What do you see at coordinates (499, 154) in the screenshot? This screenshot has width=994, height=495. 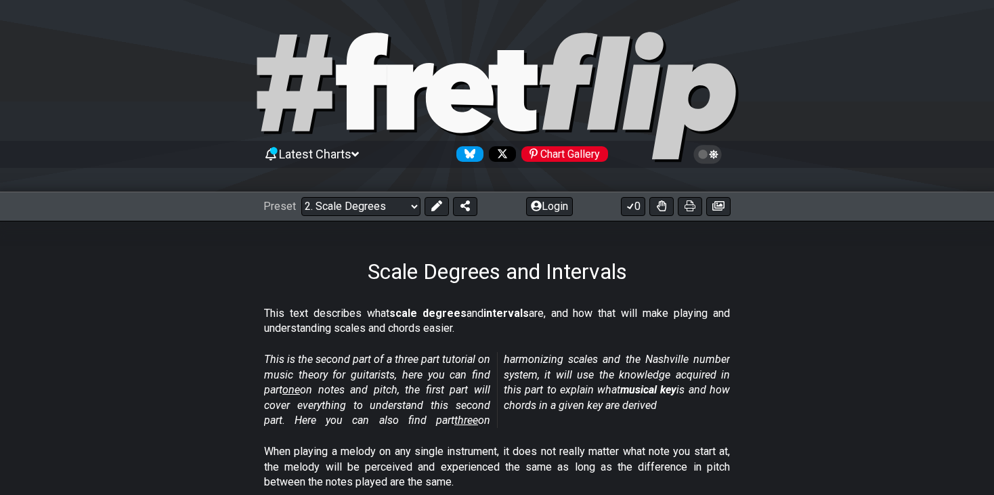 I see `a: Follow #fretflip at X` at bounding box center [499, 154].